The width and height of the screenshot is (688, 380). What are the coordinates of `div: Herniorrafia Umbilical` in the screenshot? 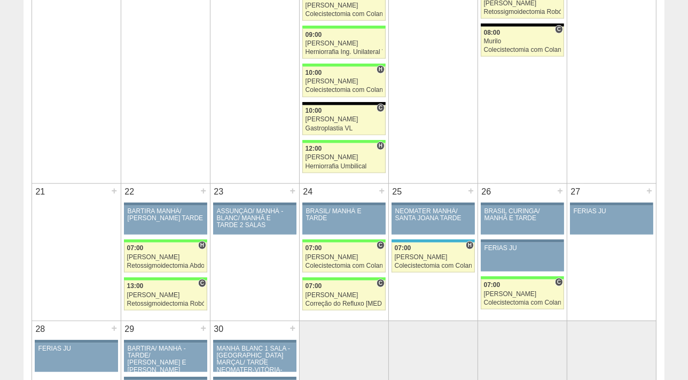 It's located at (344, 166).